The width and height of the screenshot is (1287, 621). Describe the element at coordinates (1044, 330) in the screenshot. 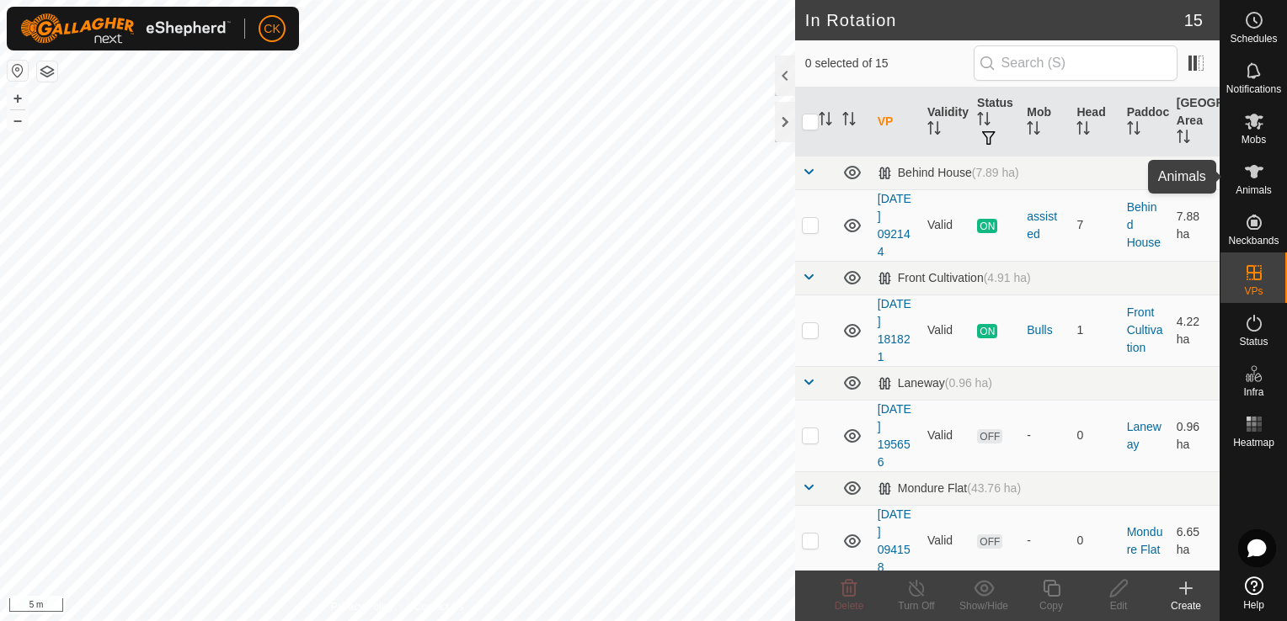

I see `div: Bulls` at that location.